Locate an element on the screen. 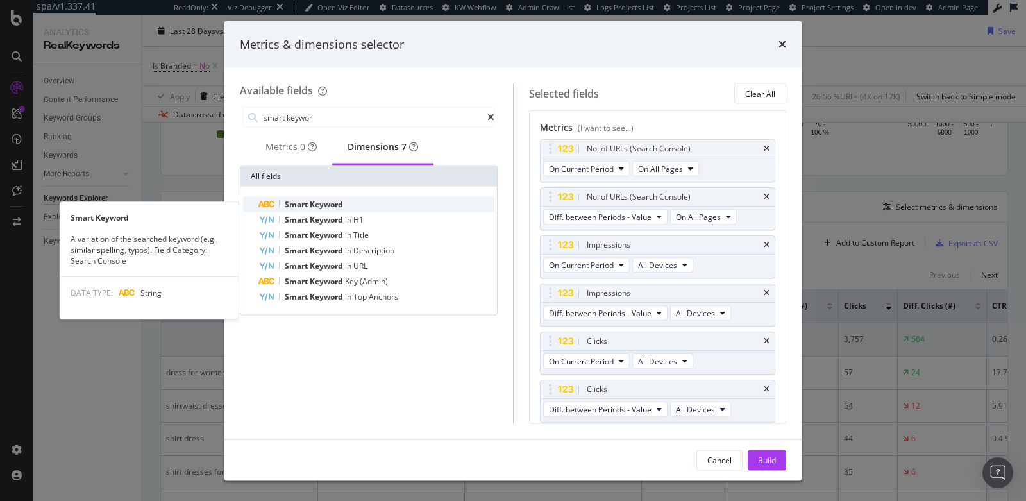 The width and height of the screenshot is (1026, 501). span: 7 is located at coordinates (404, 146).